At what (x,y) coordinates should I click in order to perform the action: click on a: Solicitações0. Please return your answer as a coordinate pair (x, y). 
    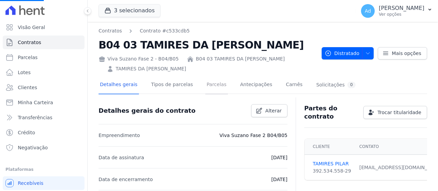
    Looking at the image, I should click on (336, 85).